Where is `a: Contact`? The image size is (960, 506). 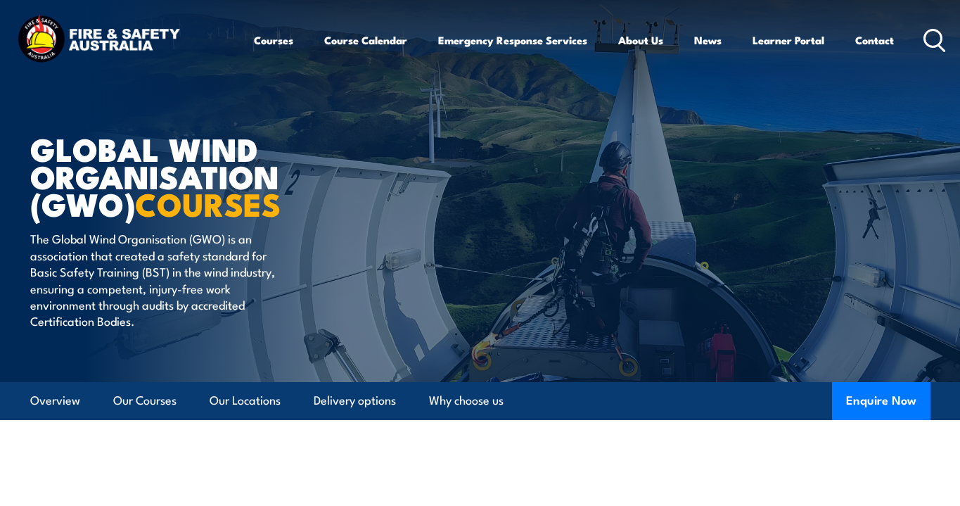
a: Contact is located at coordinates (874, 40).